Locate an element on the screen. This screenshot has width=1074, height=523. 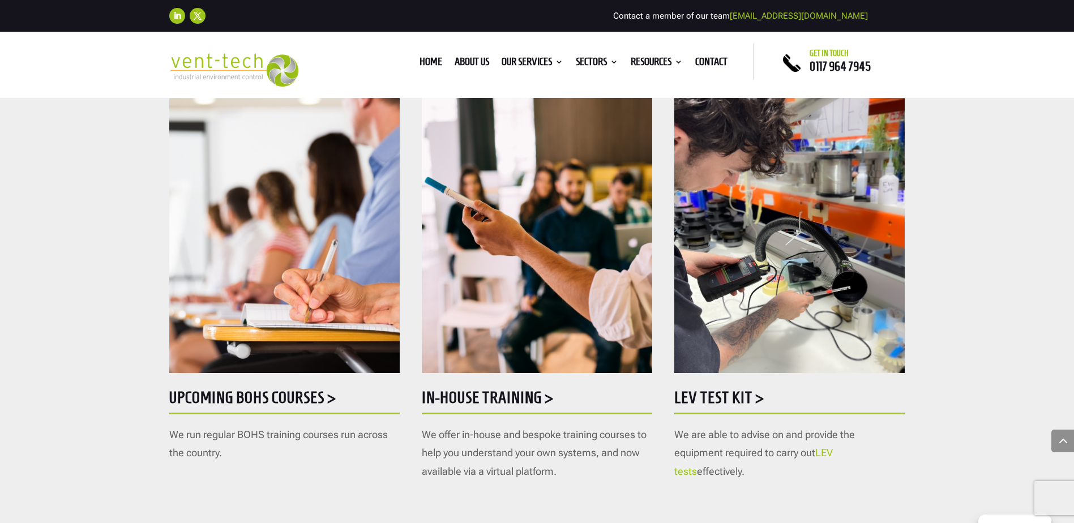
span: Contact a member of our team is located at coordinates (741, 16).